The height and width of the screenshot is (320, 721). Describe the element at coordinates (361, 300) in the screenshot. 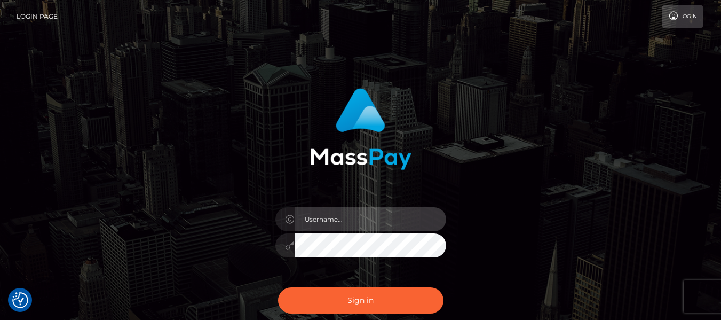

I see `button: Sign in` at that location.